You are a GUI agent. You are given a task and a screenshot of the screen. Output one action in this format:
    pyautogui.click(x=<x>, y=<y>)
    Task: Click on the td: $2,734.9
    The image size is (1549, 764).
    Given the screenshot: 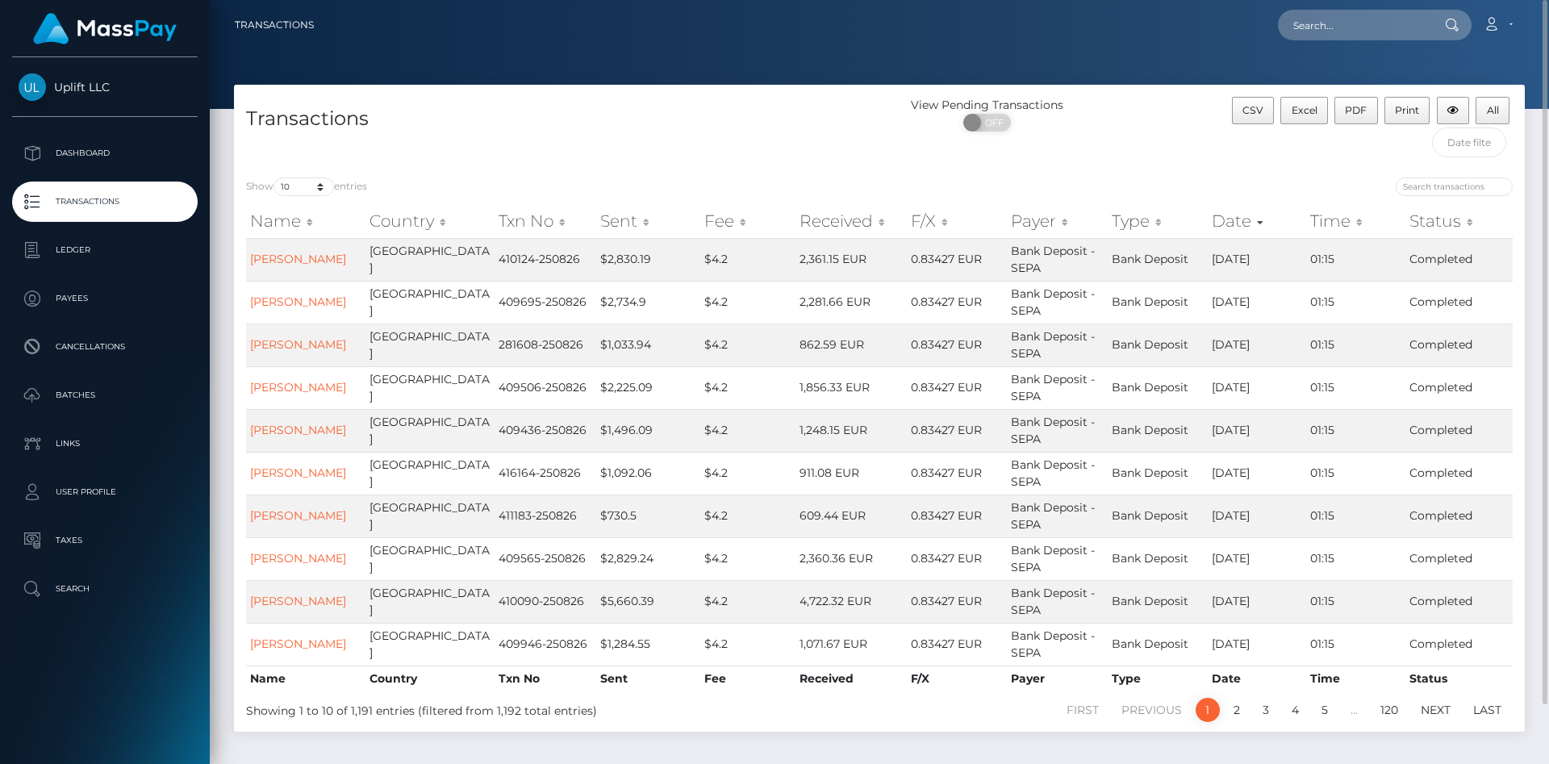 What is the action you would take?
    pyautogui.click(x=648, y=302)
    